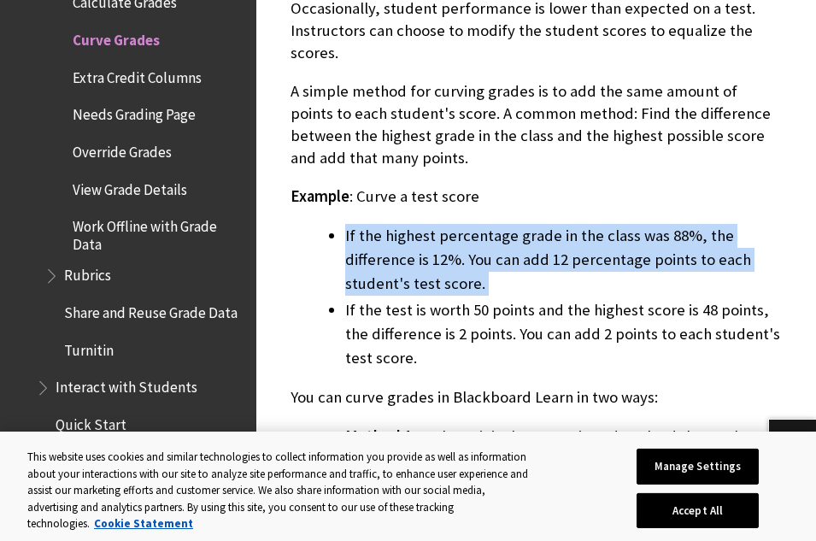  I want to click on a: More information about your privacy, opens in a new tab, so click(143, 523).